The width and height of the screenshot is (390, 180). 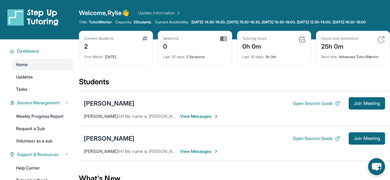 What do you see at coordinates (376, 167) in the screenshot?
I see `button: chat-button` at bounding box center [376, 167].